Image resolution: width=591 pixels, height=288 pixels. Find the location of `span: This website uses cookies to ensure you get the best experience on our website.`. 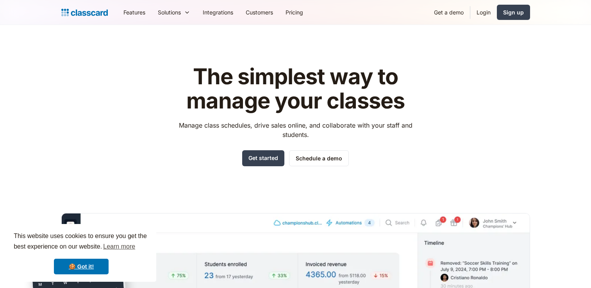

span: This website uses cookies to ensure you get the best experience on our website. is located at coordinates (81, 242).